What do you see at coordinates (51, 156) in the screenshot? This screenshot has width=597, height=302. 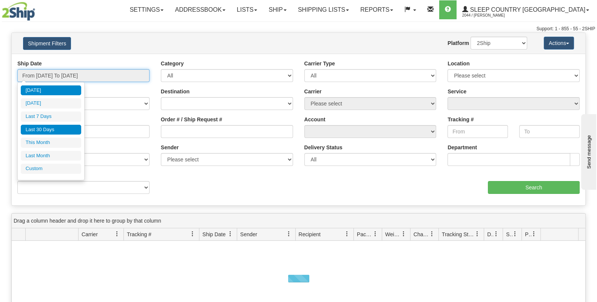 I see `li: Last Month` at bounding box center [51, 156].